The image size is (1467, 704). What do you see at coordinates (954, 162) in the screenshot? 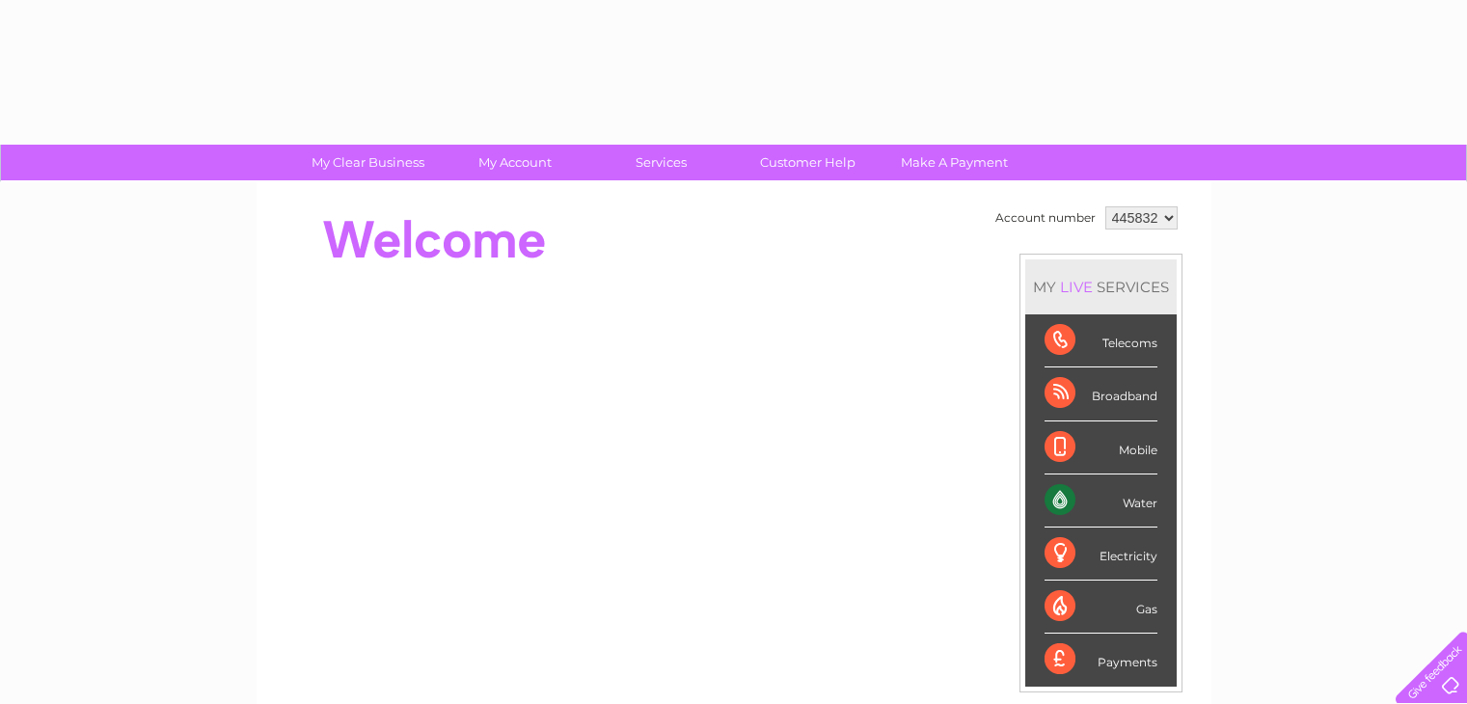
I see `a: Make A Payment` at bounding box center [954, 162].